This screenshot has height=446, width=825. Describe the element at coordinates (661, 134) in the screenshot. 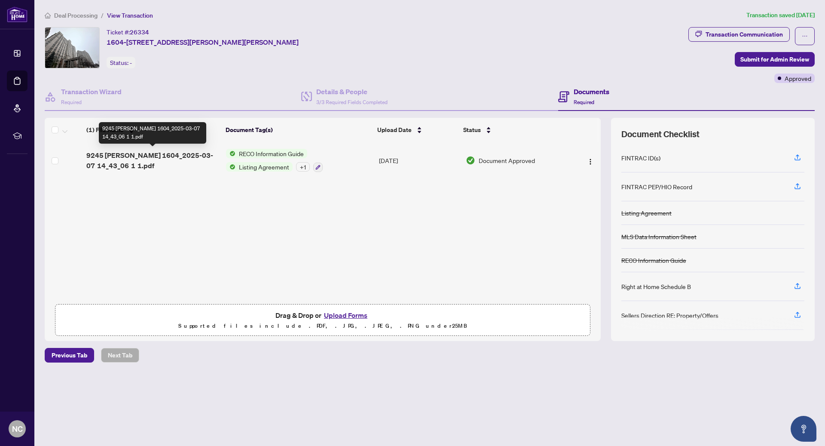

I see `span: Document Checklist` at that location.